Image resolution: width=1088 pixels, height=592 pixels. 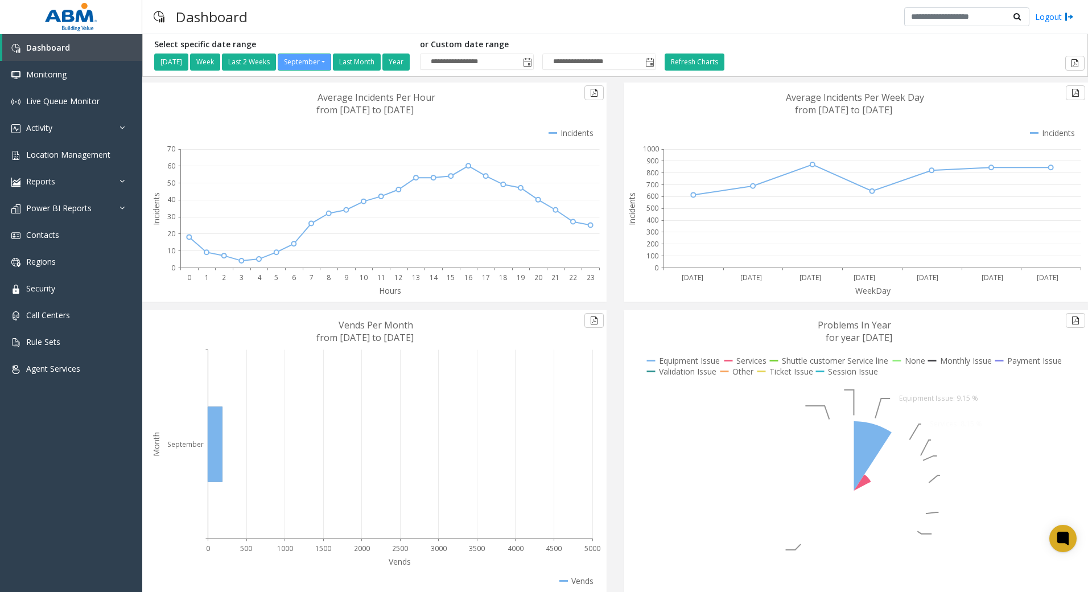 I want to click on button: Last Month, so click(x=357, y=62).